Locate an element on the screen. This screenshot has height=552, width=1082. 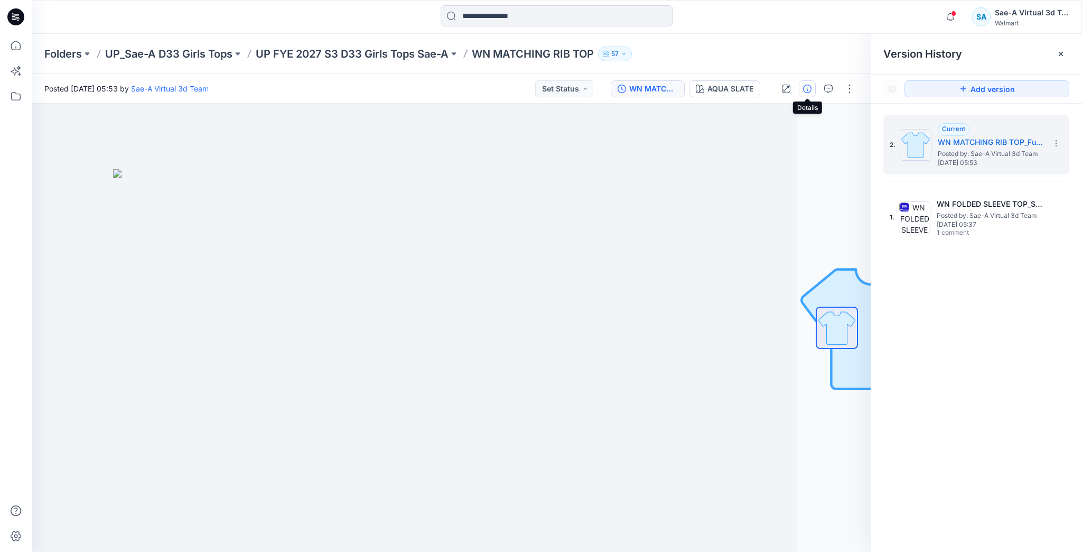
span: 1. is located at coordinates (892, 217).